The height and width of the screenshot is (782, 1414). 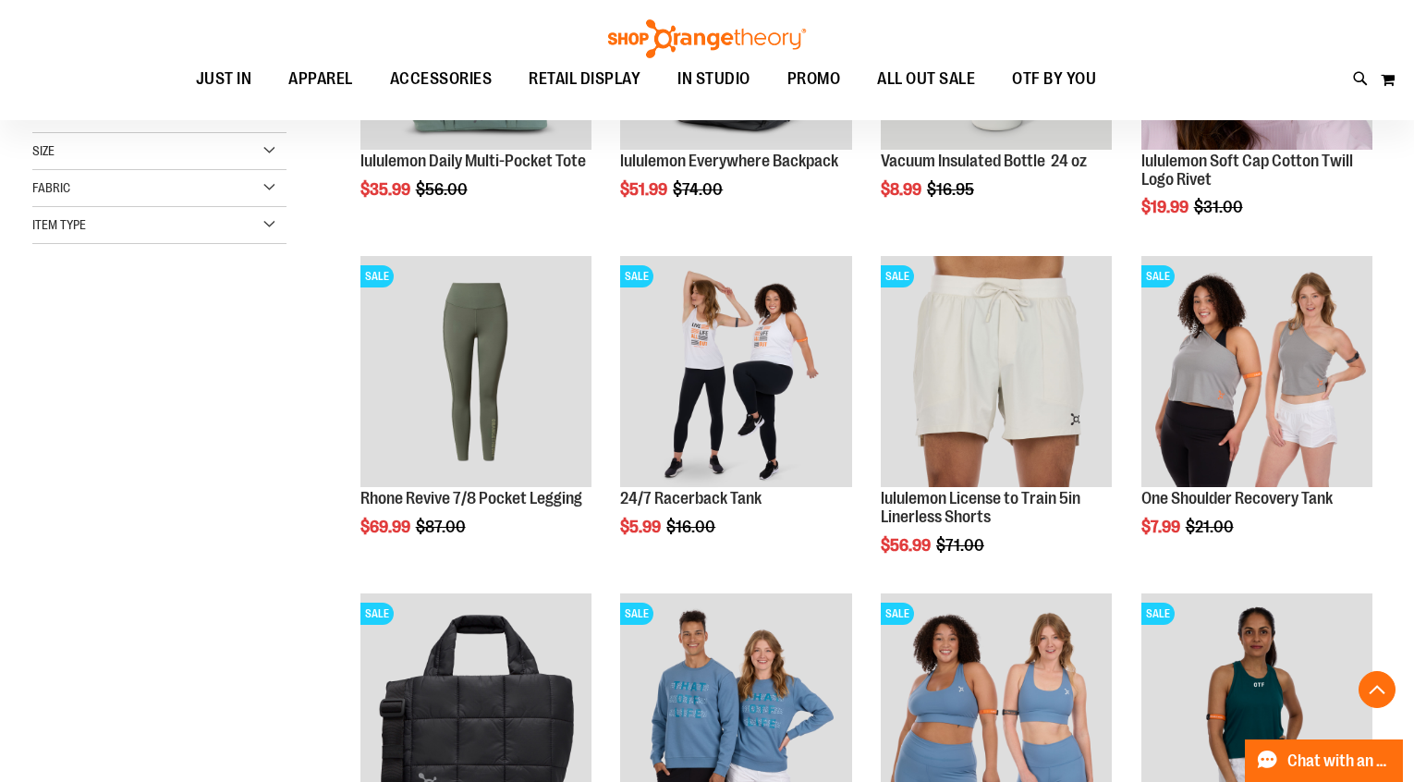 I want to click on span: OTF BY YOU, so click(x=1054, y=79).